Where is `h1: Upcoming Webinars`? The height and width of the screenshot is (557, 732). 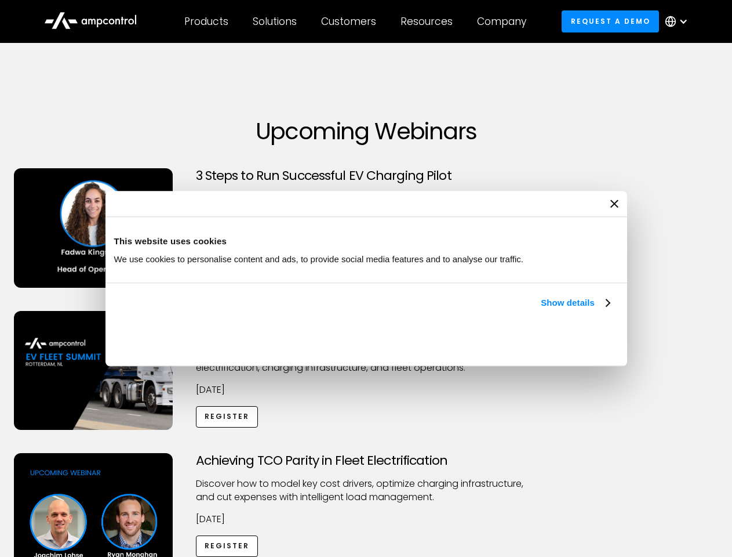
h1: Upcoming Webinars is located at coordinates (366, 131).